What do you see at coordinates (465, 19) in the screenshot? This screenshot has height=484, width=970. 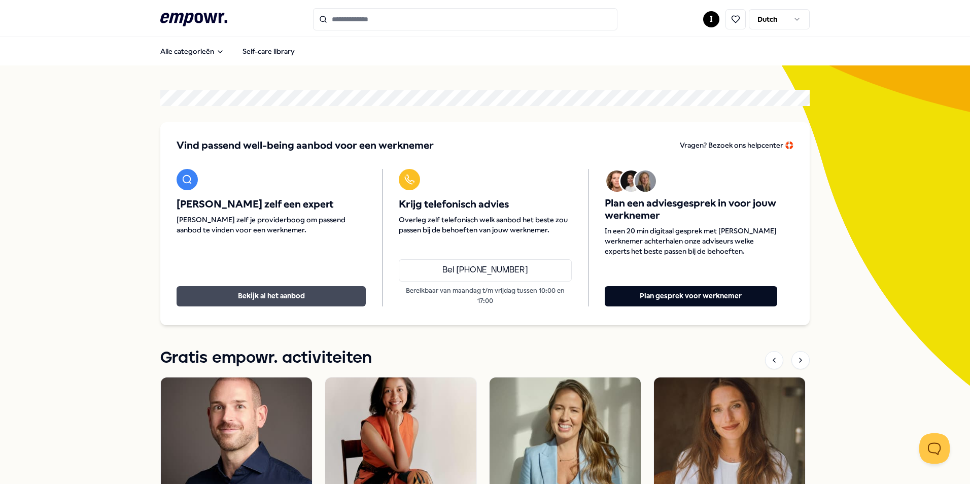 I see `input: Search for products, categories or subcategories` at bounding box center [465, 19].